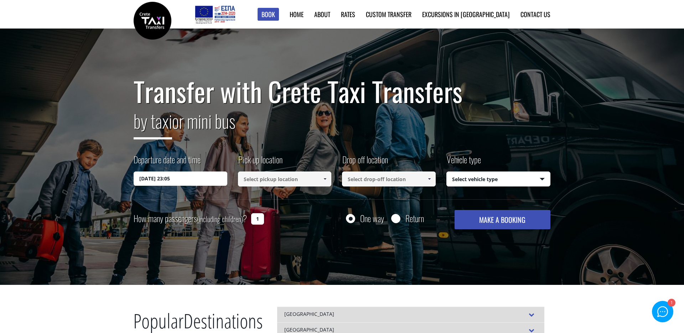 The image size is (684, 333). Describe the element at coordinates (260, 162) in the screenshot. I see `label: Pick up location` at that location.